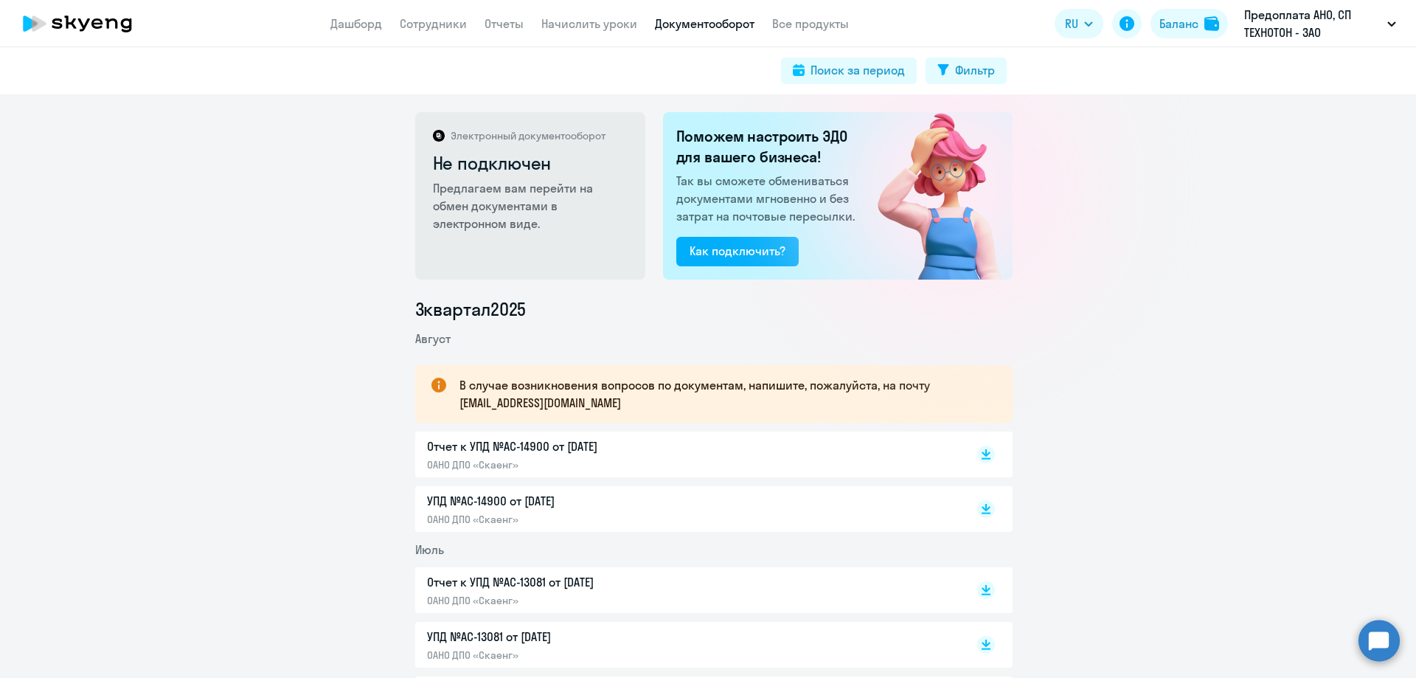 This screenshot has width=1416, height=678. Describe the element at coordinates (704, 24) in the screenshot. I see `a: Документооборот` at that location.